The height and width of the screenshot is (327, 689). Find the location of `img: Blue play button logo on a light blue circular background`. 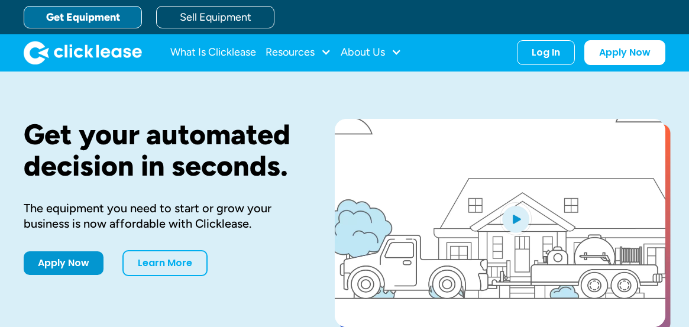

img: Blue play button logo on a light blue circular background is located at coordinates (516, 219).